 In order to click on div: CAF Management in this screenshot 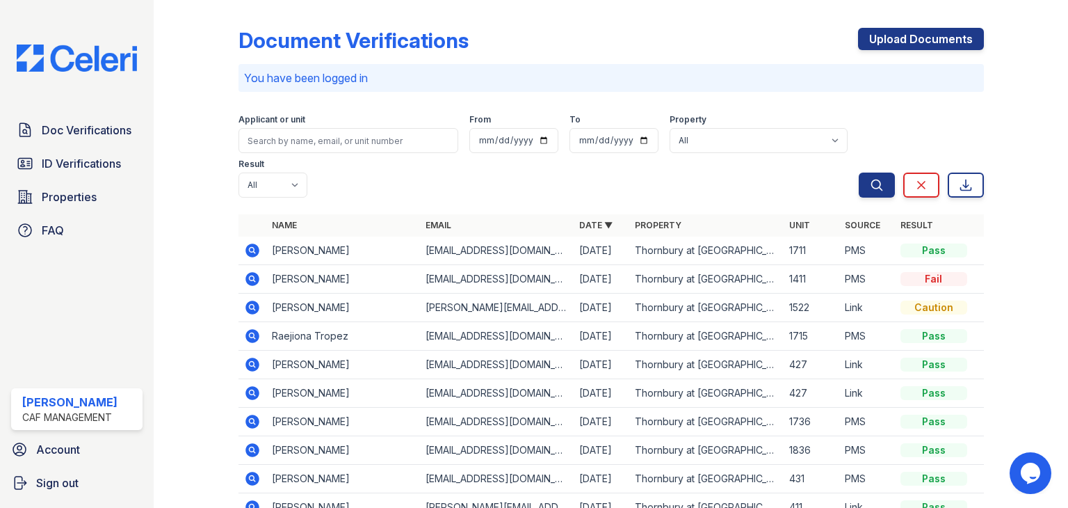, I will do `click(70, 417)`.